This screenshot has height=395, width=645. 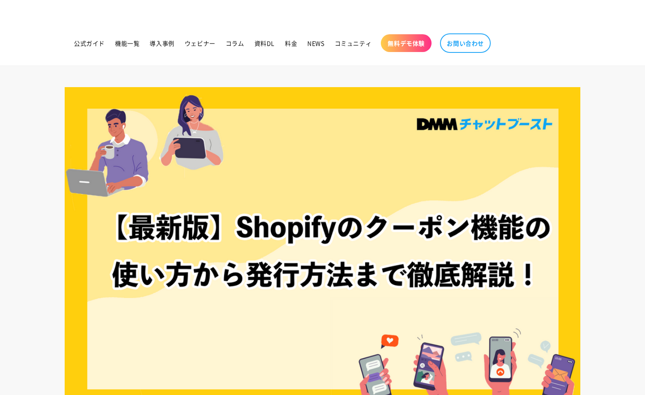 What do you see at coordinates (200, 43) in the screenshot?
I see `span: ウェビナー` at bounding box center [200, 43].